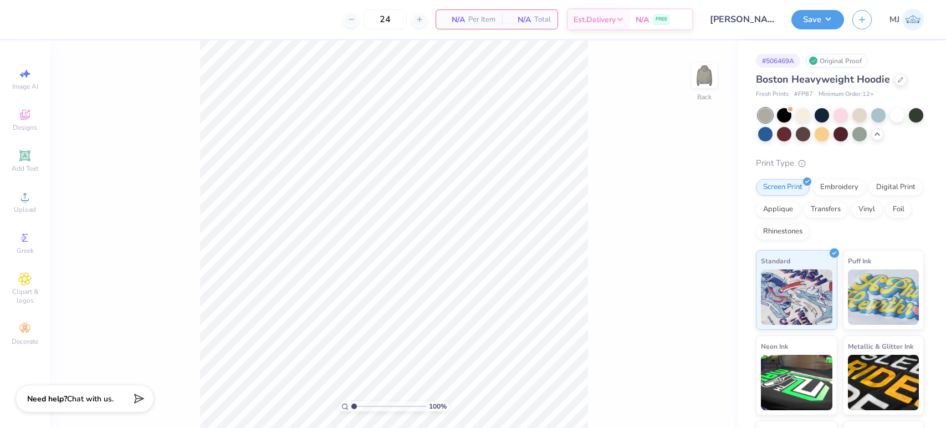  What do you see at coordinates (704, 97) in the screenshot?
I see `div: Back` at bounding box center [704, 97].